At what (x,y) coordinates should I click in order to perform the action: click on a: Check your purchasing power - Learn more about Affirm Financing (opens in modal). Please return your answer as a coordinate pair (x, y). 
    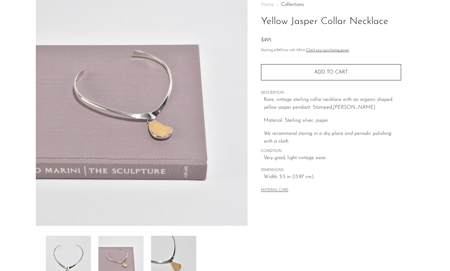
    Looking at the image, I should click on (328, 50).